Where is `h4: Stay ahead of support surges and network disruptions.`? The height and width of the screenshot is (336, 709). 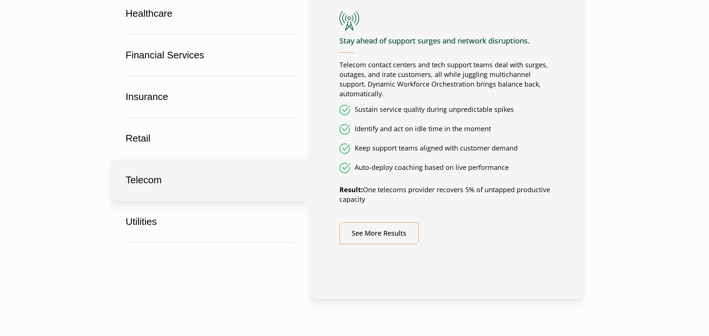 h4: Stay ahead of support surges and network disruptions. is located at coordinates (446, 45).